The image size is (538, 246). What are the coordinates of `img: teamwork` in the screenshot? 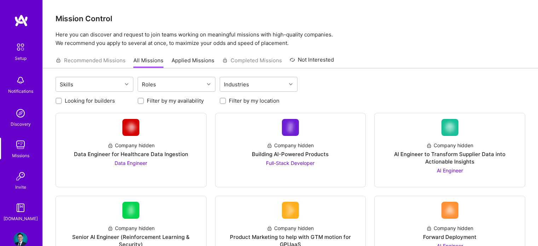 It's located at (21, 145).